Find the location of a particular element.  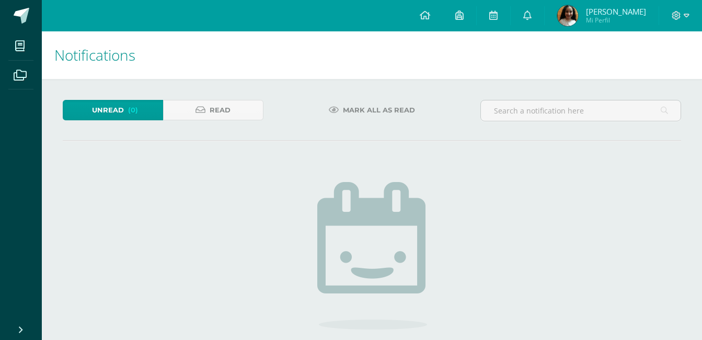

img: 4bf7502f79f0740e24f6b79b054e4c13.png is located at coordinates (568, 16).